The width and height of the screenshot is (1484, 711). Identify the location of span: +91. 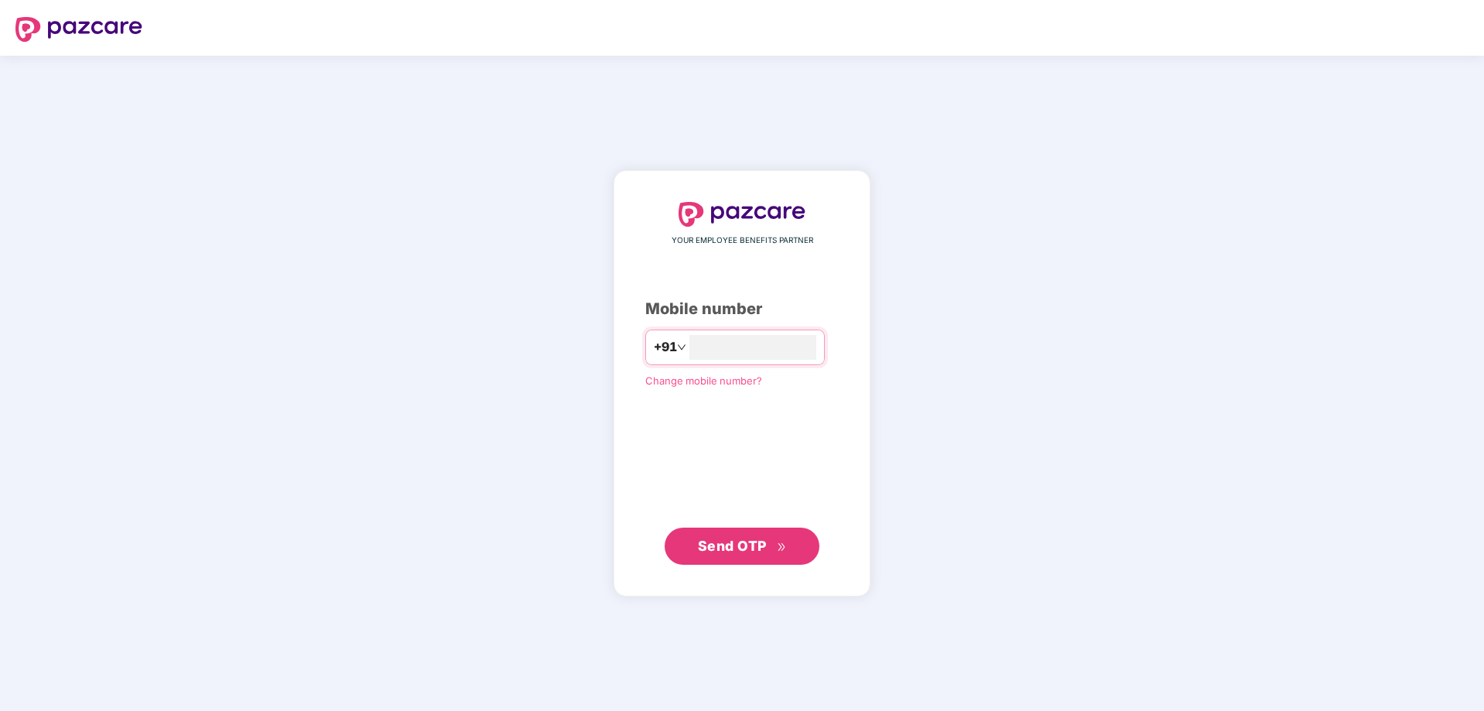
(665, 347).